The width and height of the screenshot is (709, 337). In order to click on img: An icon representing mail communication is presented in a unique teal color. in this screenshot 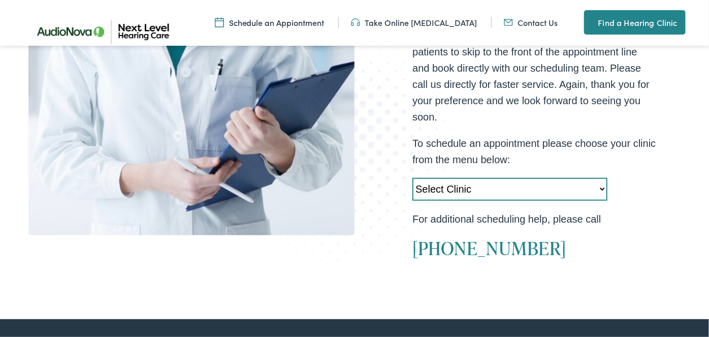, I will do `click(509, 22)`.